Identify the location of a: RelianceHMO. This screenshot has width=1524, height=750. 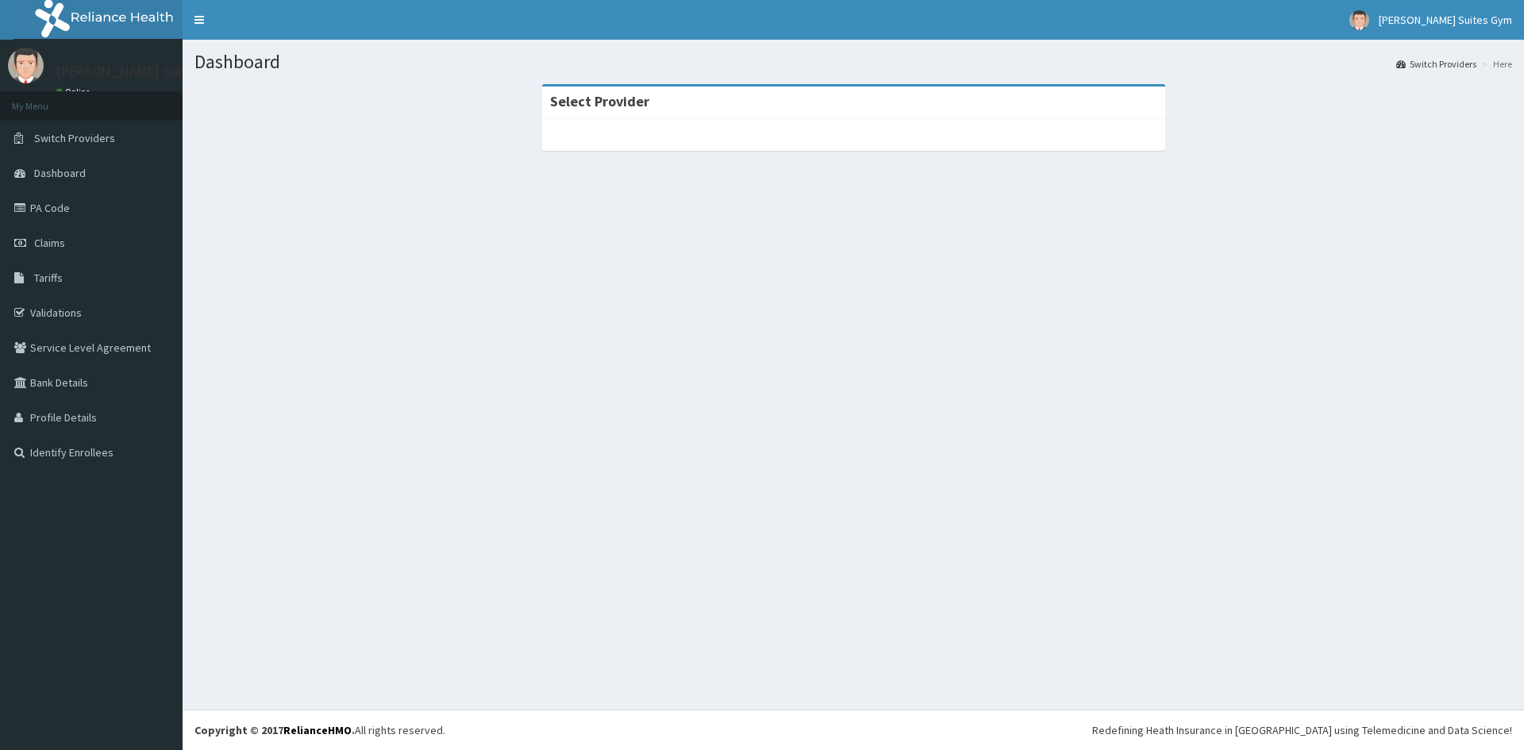
(317, 730).